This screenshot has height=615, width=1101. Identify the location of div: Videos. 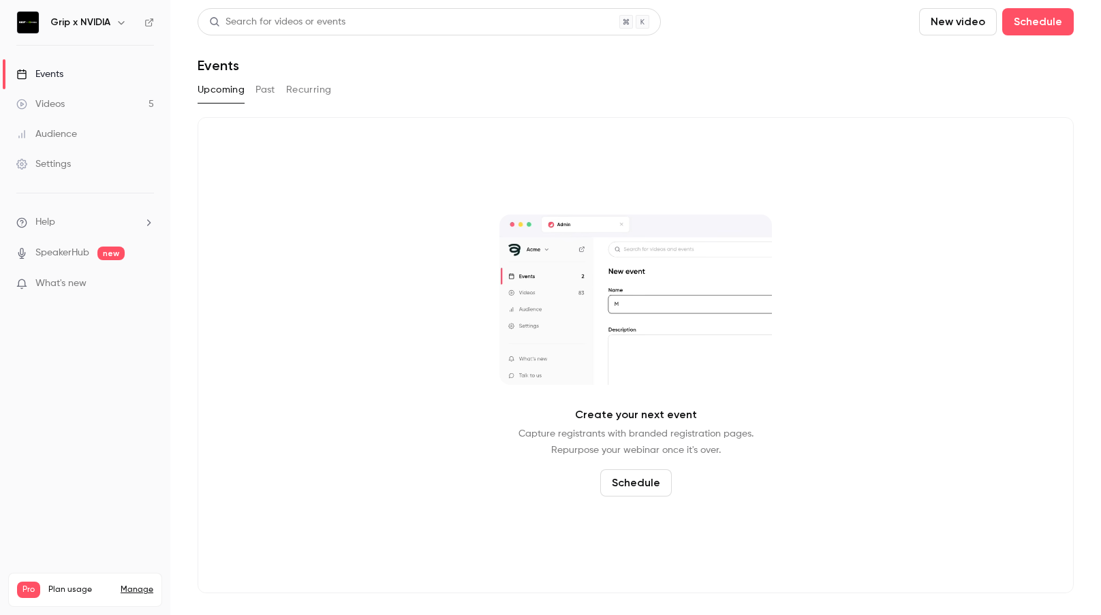
(40, 104).